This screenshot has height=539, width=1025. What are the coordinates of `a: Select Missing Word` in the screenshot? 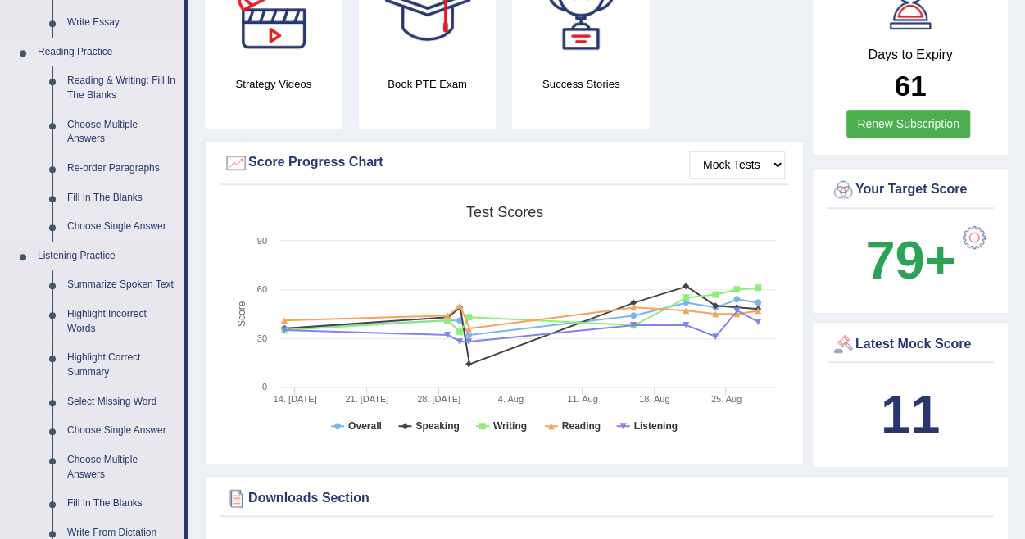 It's located at (121, 402).